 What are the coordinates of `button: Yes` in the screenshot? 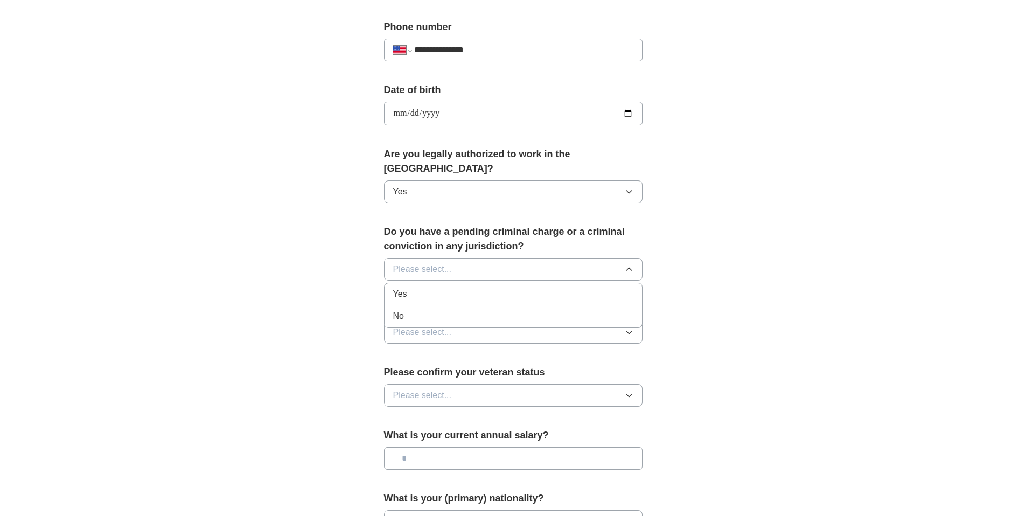 It's located at (513, 192).